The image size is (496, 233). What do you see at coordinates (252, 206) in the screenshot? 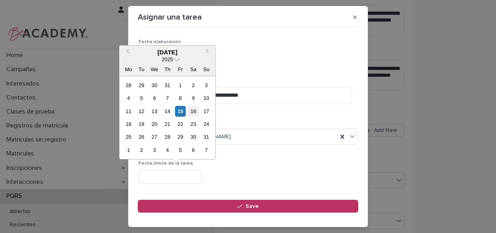
I see `span: Save` at bounding box center [252, 206].